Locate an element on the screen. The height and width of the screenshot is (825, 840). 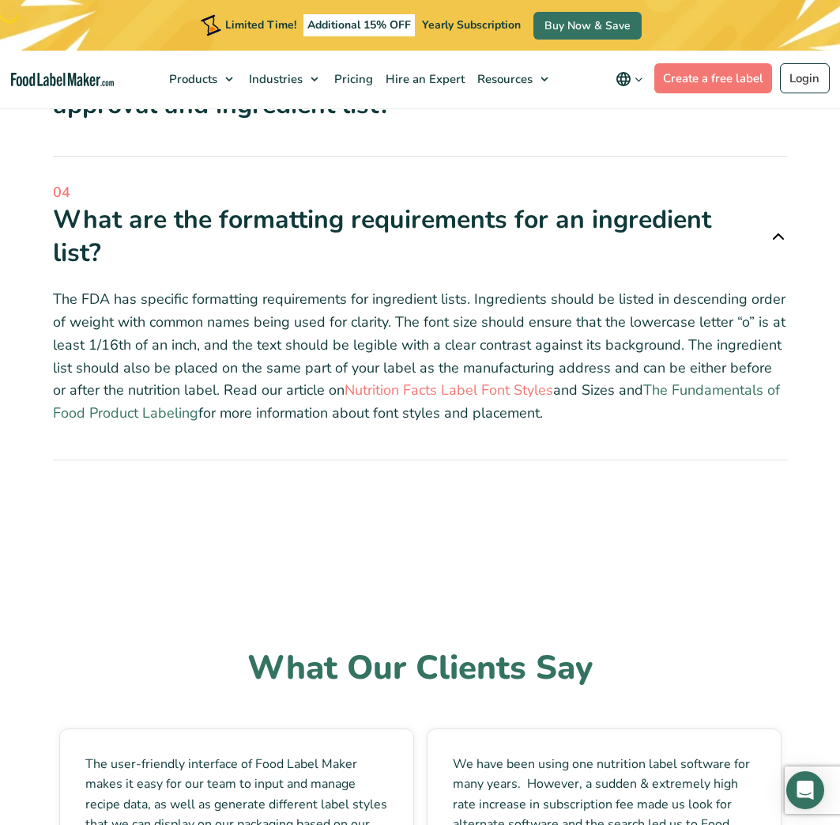
a: Create a free label is located at coordinates (714, 78).